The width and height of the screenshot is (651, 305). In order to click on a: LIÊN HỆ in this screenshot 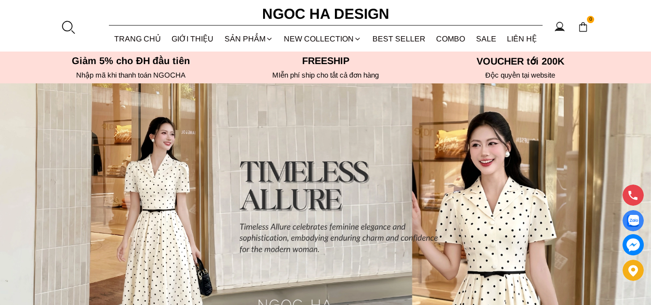, I will do `click(522, 39)`.